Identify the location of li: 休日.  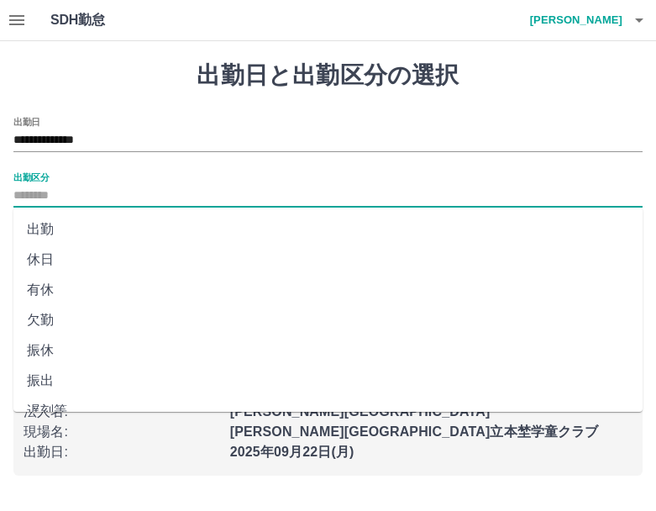
(328, 259).